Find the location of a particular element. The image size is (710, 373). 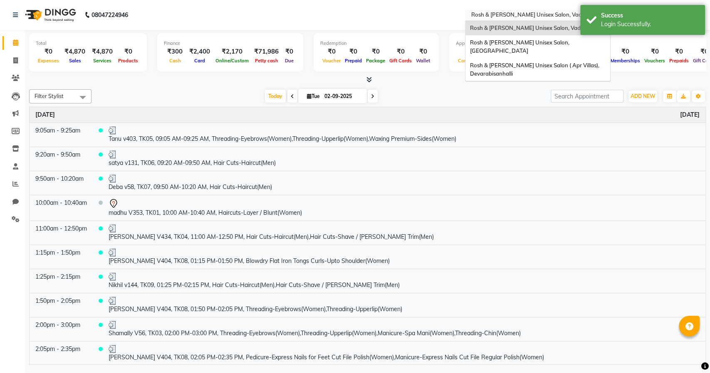

td: Tanu v403, TK05, 09:05 AM-09:25 AM, Threading-Eyebrows(Women),Threading-Upperlip(Women),Waxing Pr... is located at coordinates (404, 135).